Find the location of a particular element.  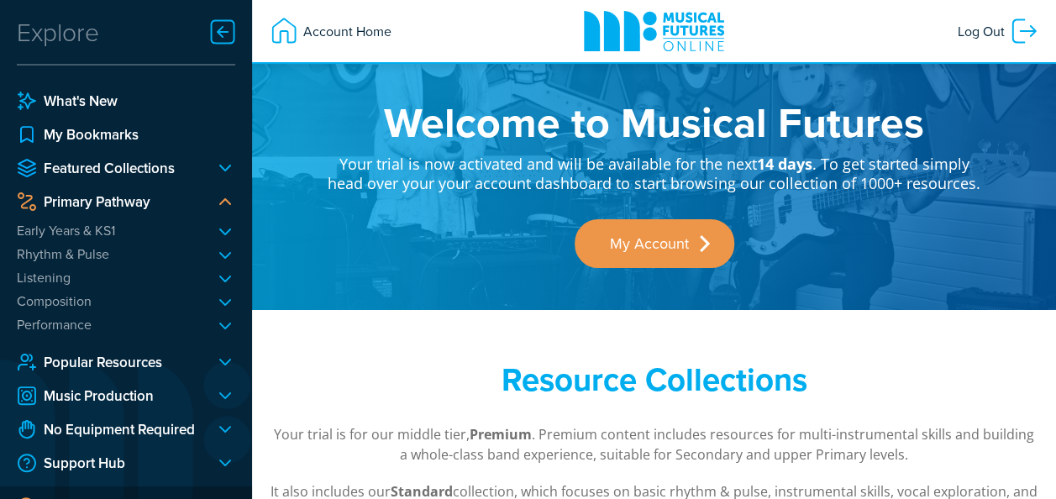

a: Support Hub is located at coordinates (109, 463).